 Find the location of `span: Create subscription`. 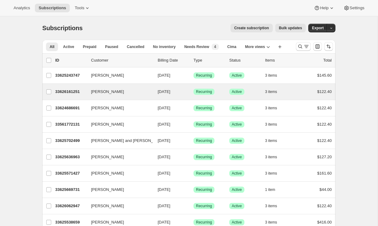

span: Create subscription is located at coordinates (251, 28).